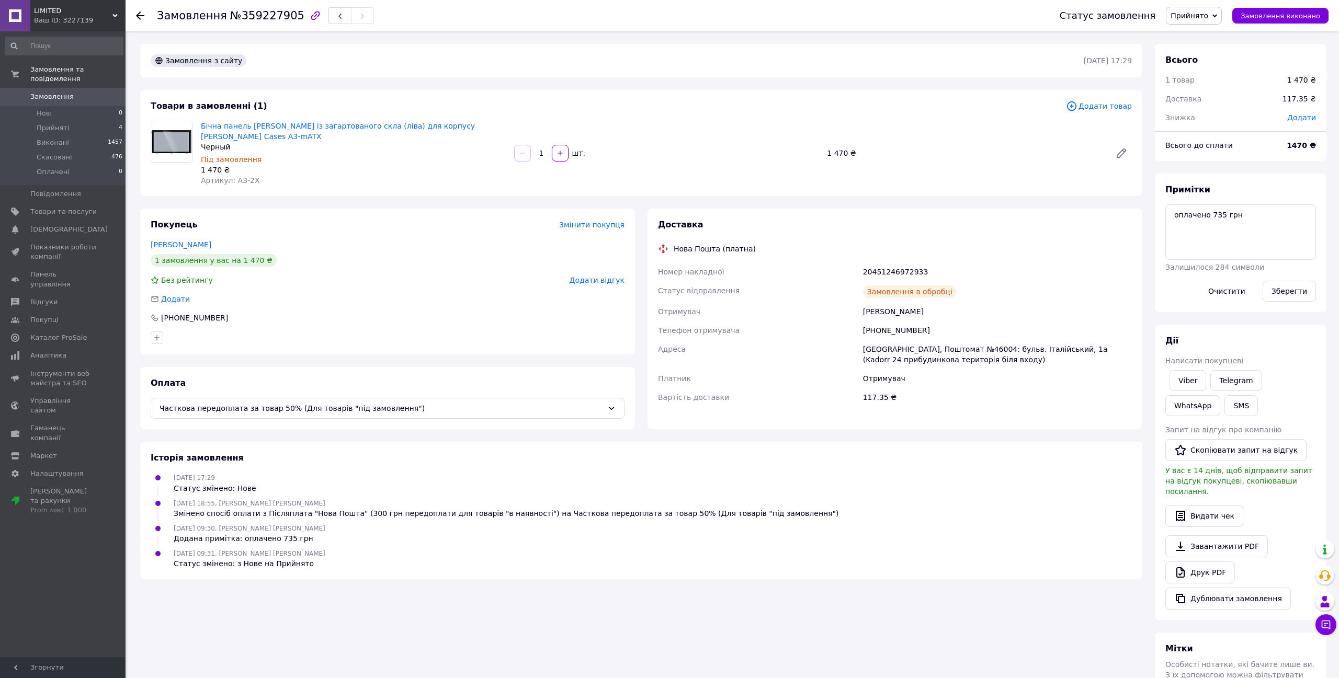 The image size is (1339, 678). I want to click on span: У вас є 14 днів, щоб відправити запит на відгук покупцеві, скопіювавши посилання., so click(1238, 481).